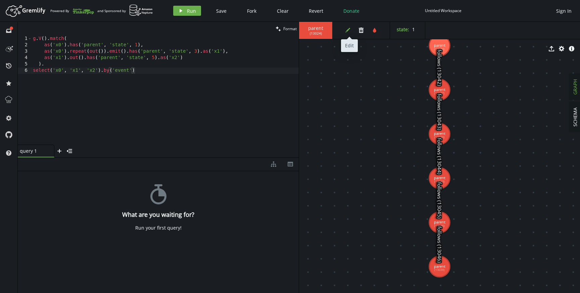 This screenshot has height=293, width=580. I want to click on span: Clear, so click(283, 11).